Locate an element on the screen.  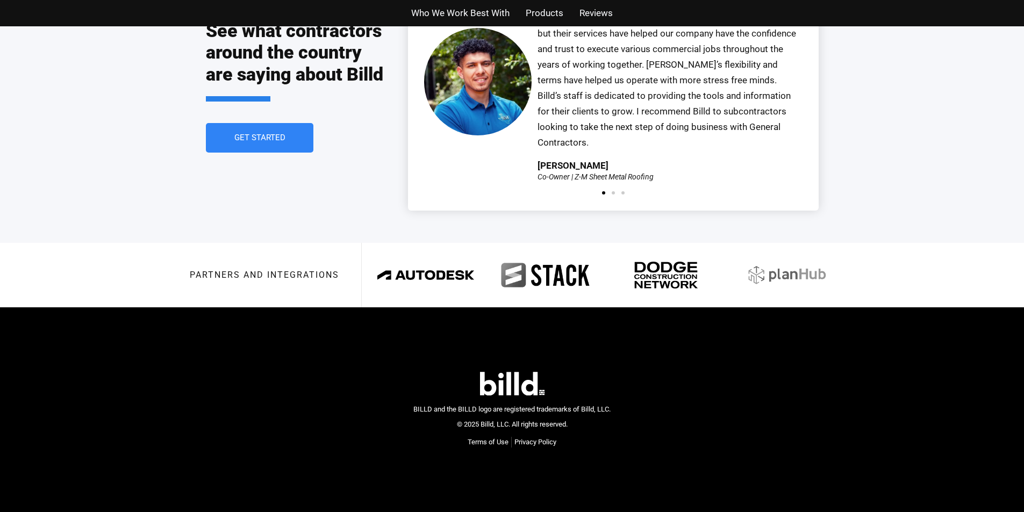
span: Go to slide 3 is located at coordinates (623, 193).